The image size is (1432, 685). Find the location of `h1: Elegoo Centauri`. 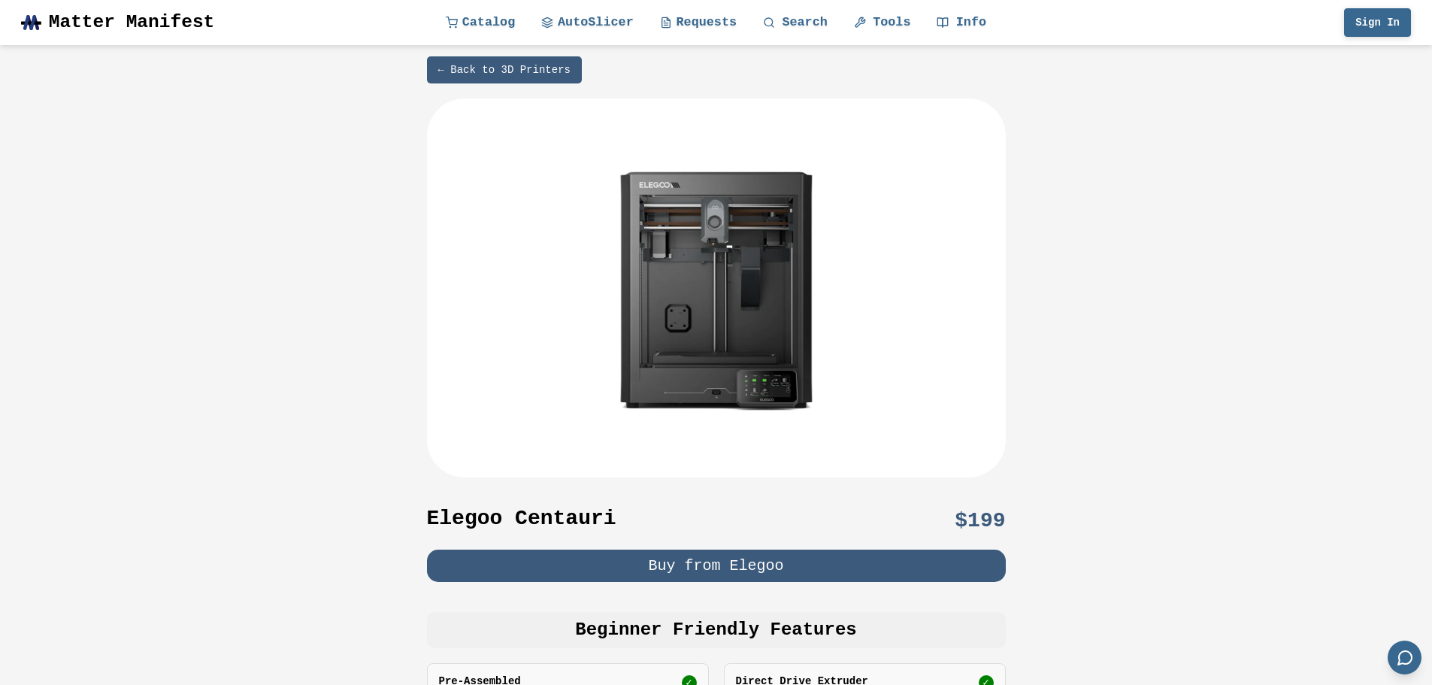

h1: Elegoo Centauri is located at coordinates (505, 519).